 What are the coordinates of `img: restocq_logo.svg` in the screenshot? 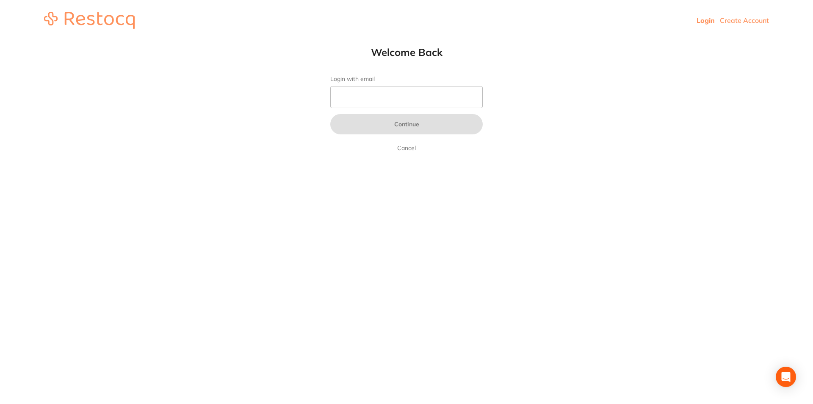 It's located at (89, 20).